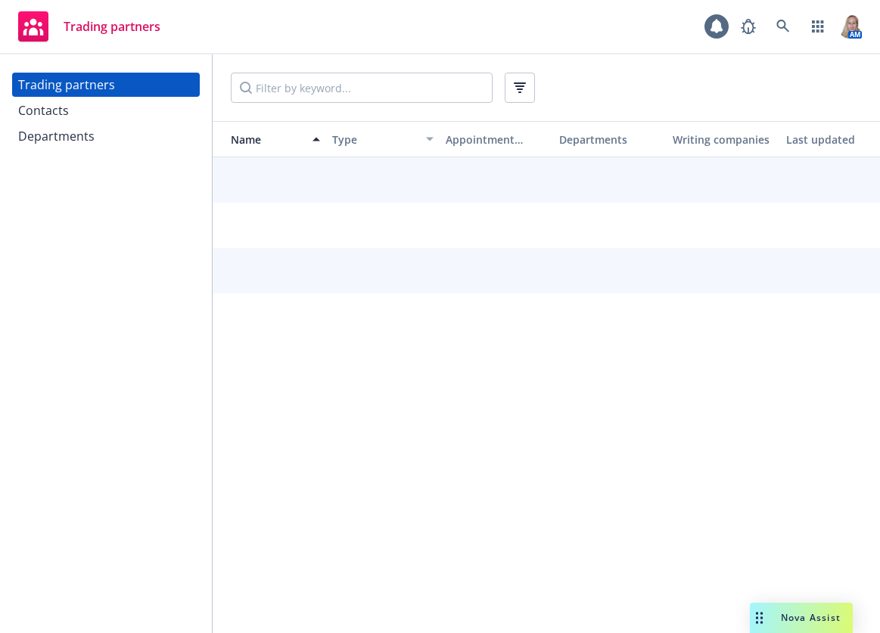 The image size is (880, 633). Describe the element at coordinates (112, 26) in the screenshot. I see `span: Trading partners` at that location.